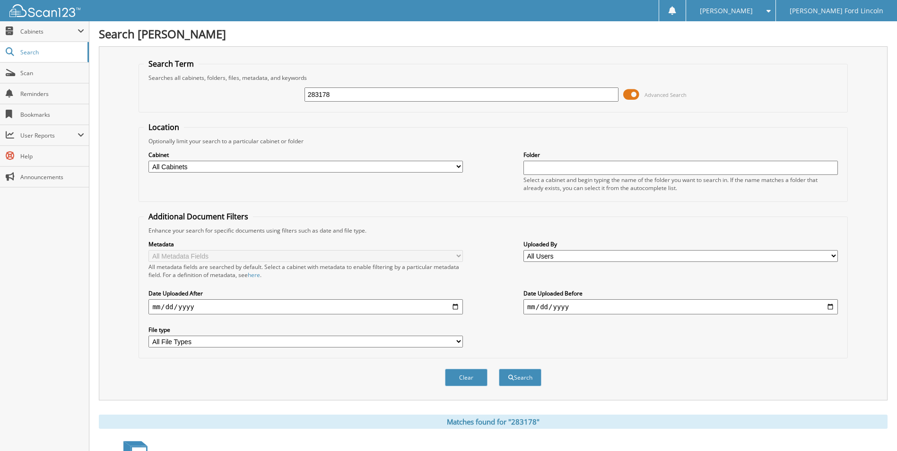  Describe the element at coordinates (198, 216) in the screenshot. I see `legend: Additional Document Filters` at that location.